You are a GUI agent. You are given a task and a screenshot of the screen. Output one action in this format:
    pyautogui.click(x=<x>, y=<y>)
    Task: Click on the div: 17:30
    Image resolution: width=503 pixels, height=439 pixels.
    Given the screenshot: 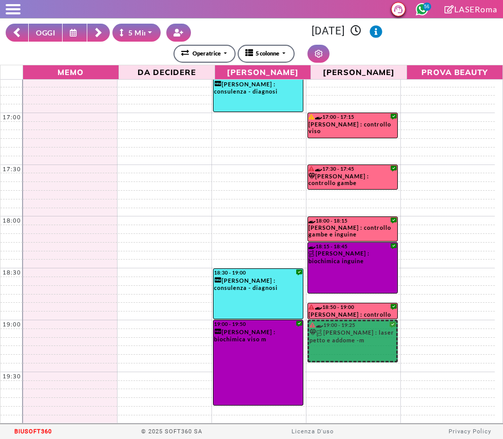 What is the action you would take?
    pyautogui.click(x=12, y=169)
    